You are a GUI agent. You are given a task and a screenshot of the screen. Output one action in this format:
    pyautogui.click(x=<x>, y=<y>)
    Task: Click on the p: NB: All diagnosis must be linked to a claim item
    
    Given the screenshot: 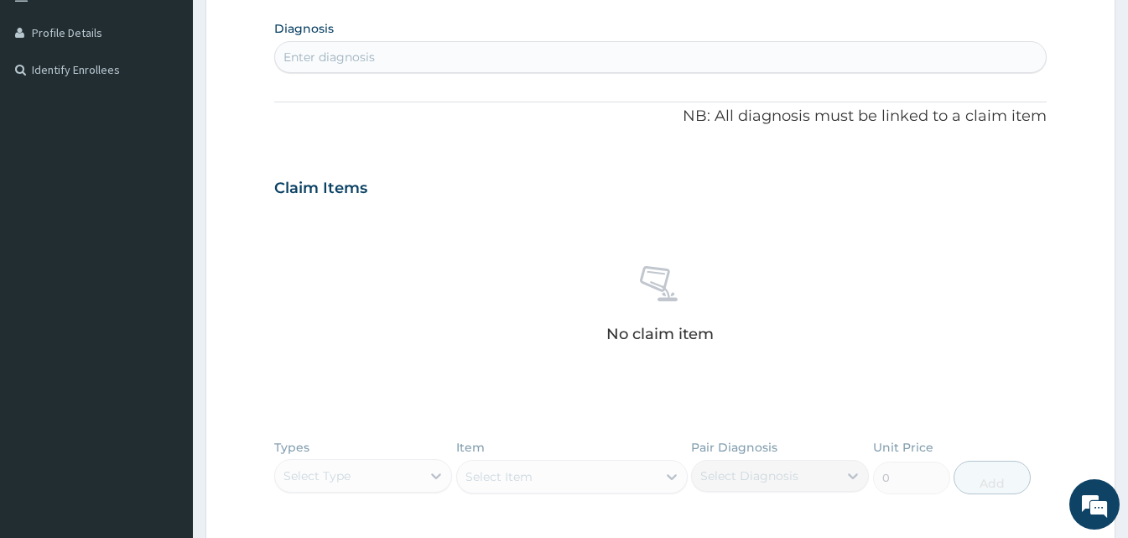 What is the action you would take?
    pyautogui.click(x=660, y=117)
    